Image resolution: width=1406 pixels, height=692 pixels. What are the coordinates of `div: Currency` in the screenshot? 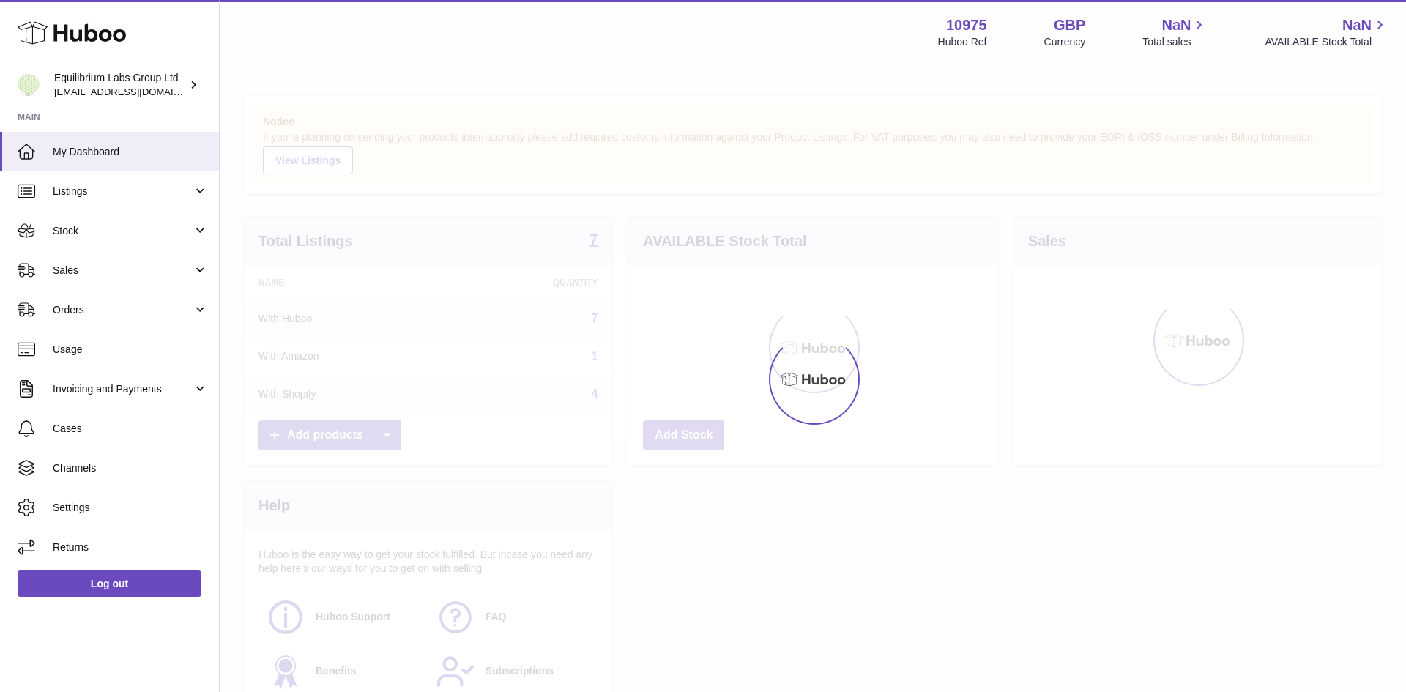 It's located at (1065, 42).